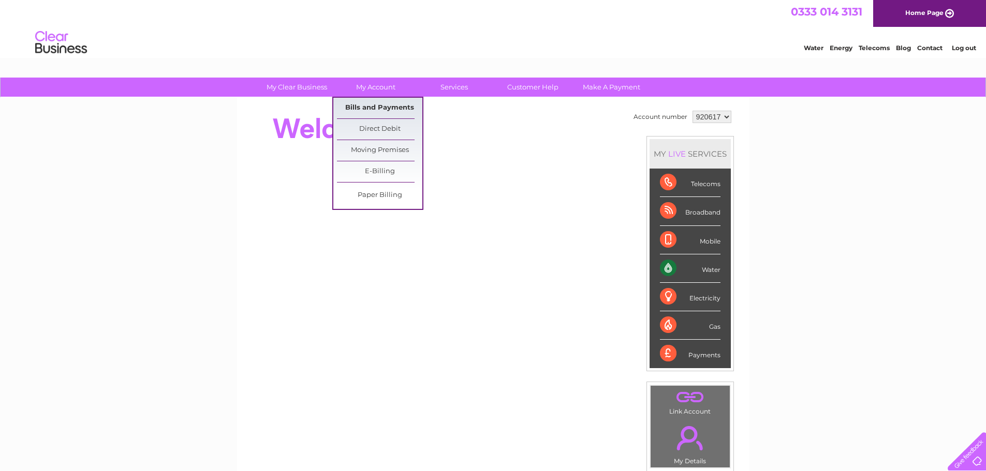 This screenshot has height=471, width=986. What do you see at coordinates (690, 443) in the screenshot?
I see `td: My Details` at bounding box center [690, 443].